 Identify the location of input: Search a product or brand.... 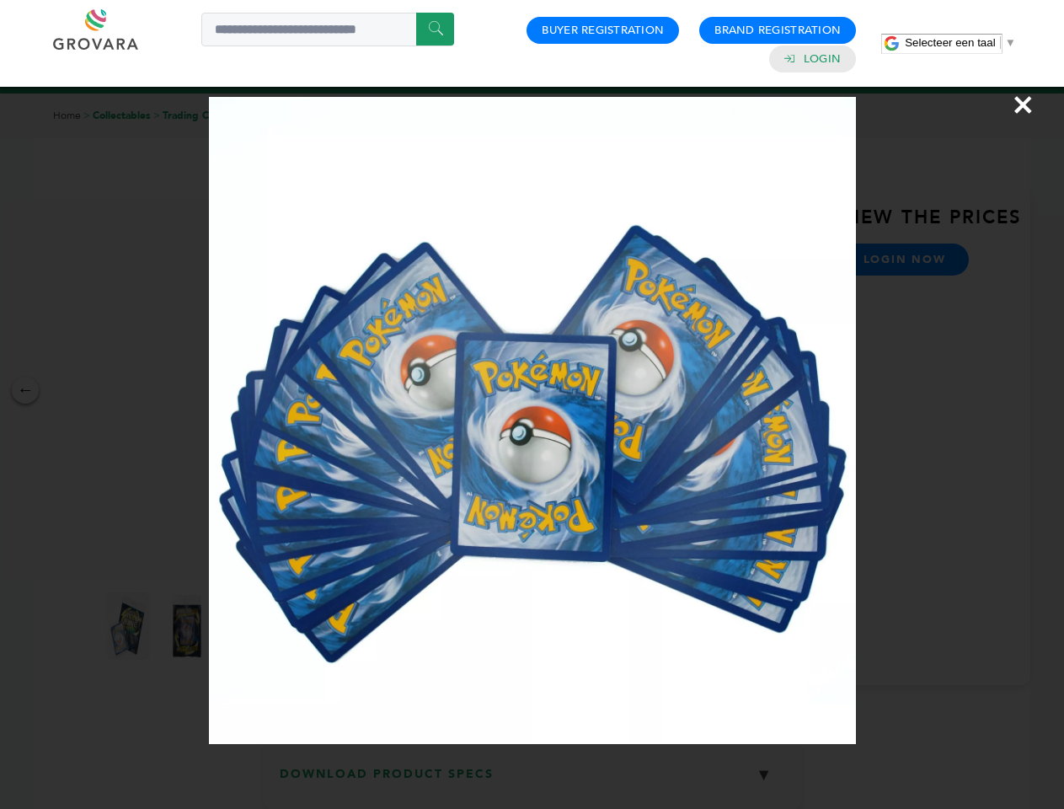
(328, 29).